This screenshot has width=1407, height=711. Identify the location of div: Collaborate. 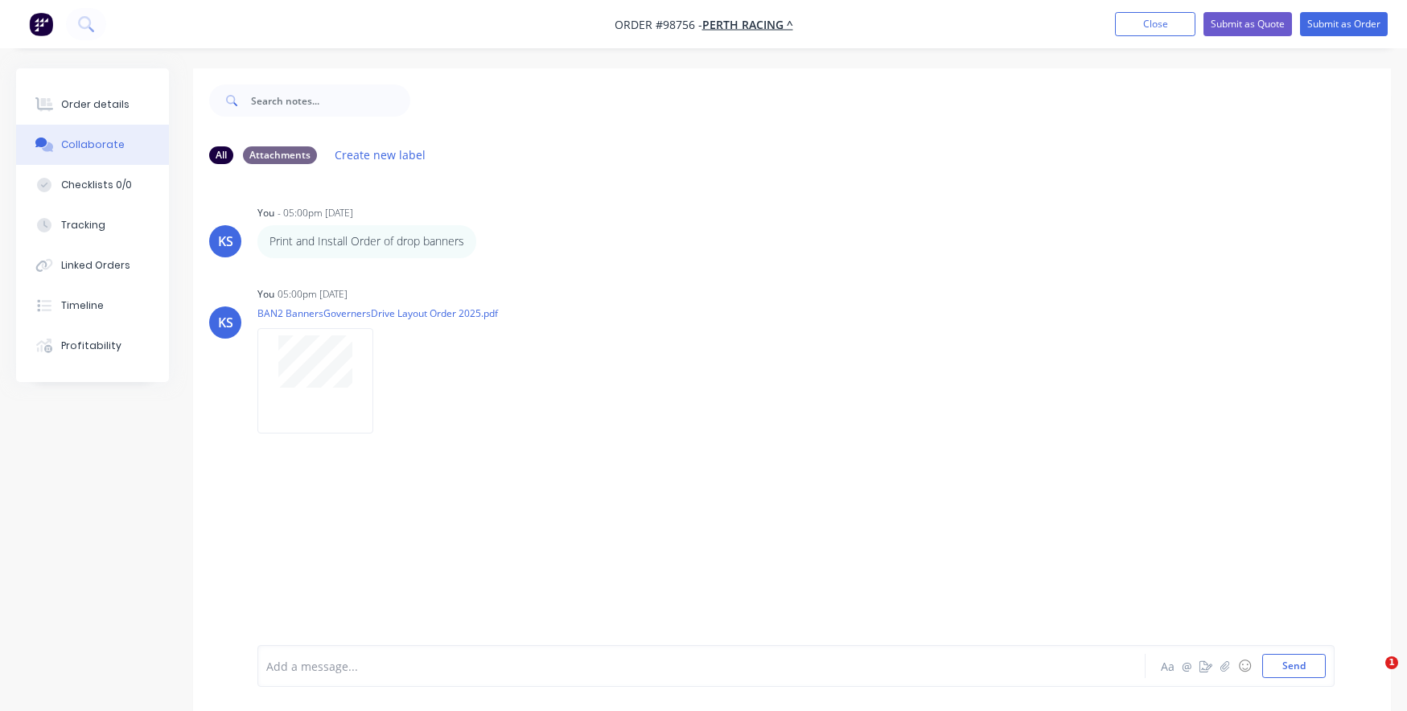
(93, 145).